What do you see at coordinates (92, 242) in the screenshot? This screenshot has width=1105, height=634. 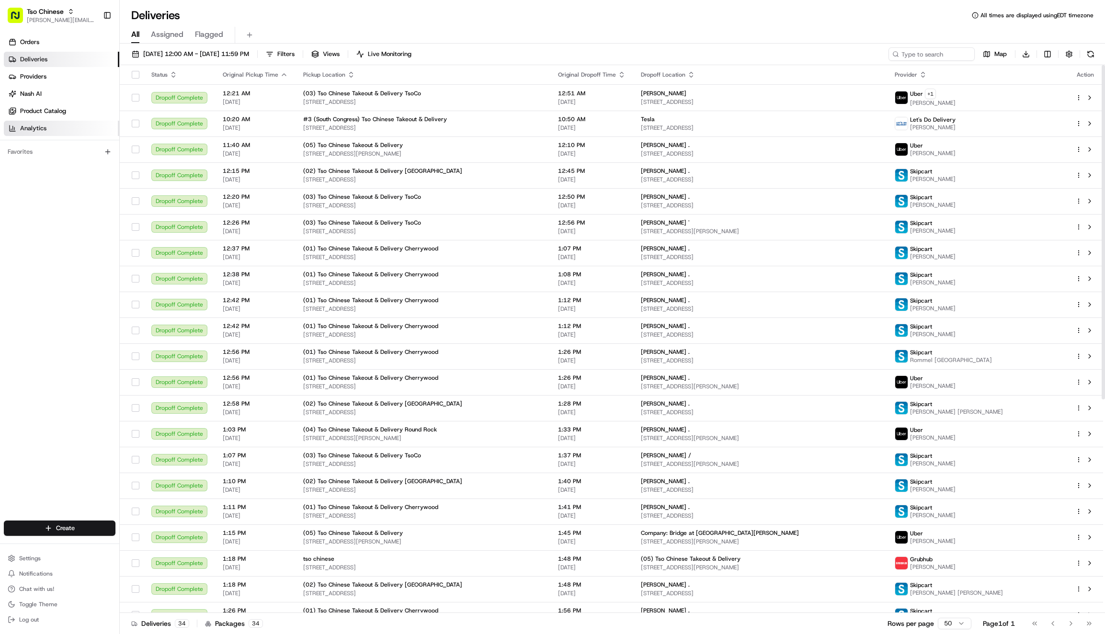 I see `a: Powered byPylon` at bounding box center [92, 242].